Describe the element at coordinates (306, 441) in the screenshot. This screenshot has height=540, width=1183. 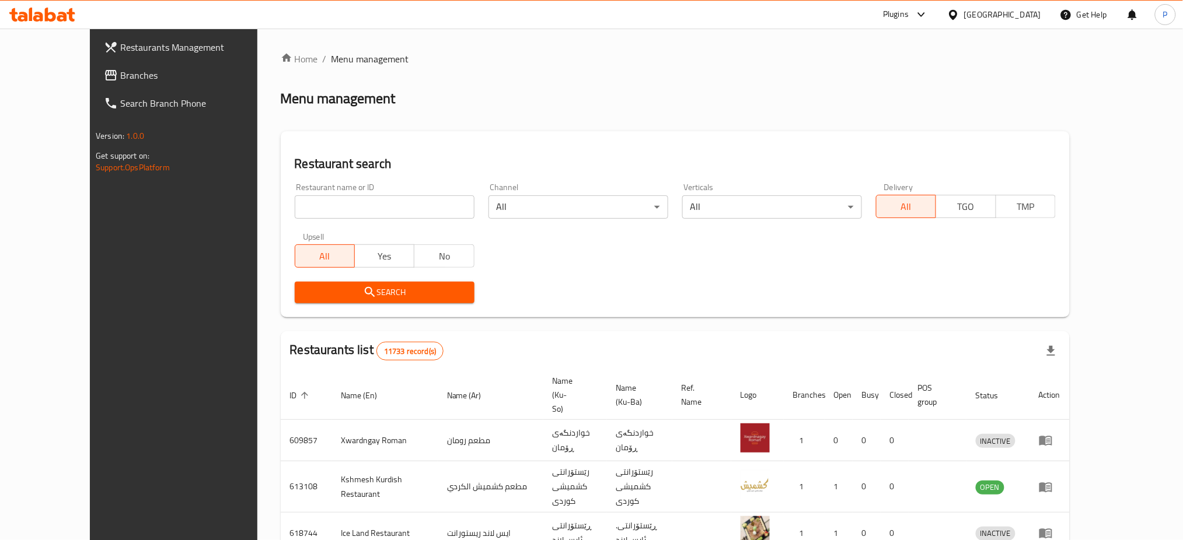
I see `td: 609857` at that location.